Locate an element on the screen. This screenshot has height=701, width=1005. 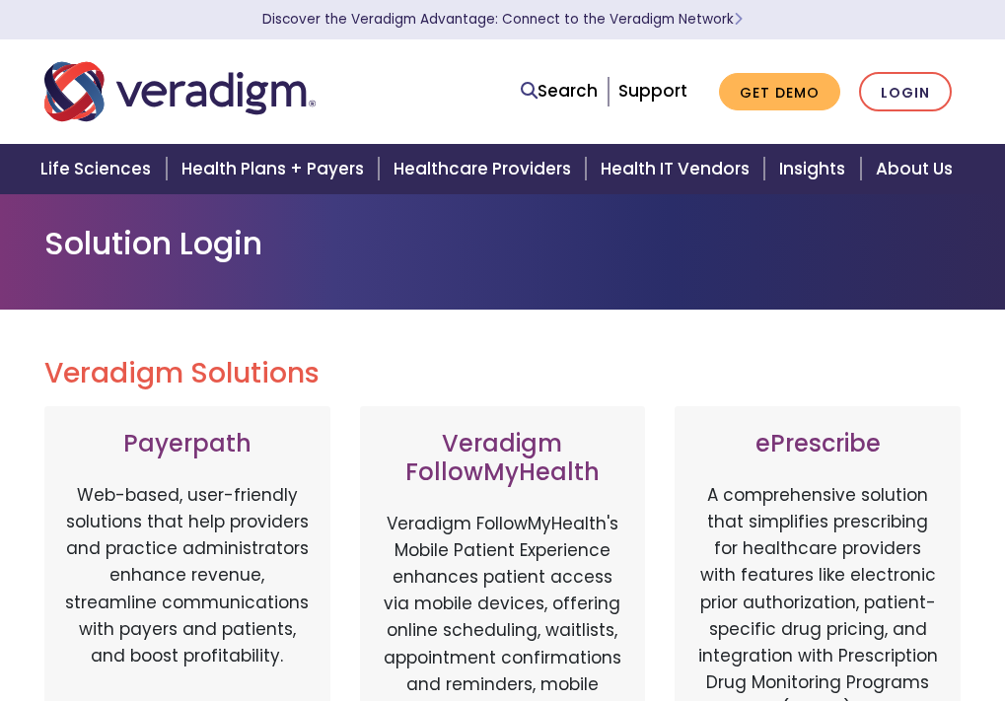
a: Healthcare Providers is located at coordinates (485, 169).